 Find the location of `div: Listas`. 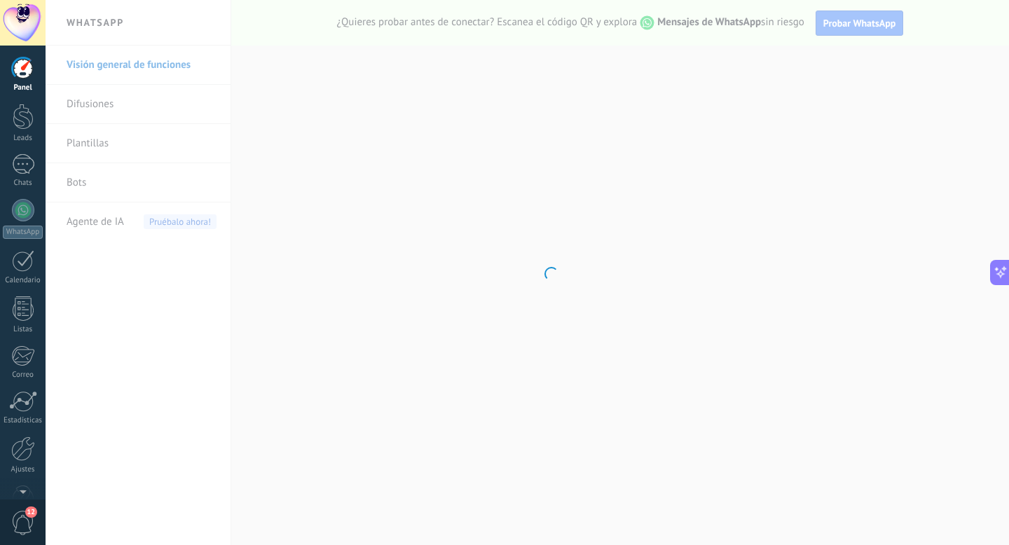

div: Listas is located at coordinates (23, 329).